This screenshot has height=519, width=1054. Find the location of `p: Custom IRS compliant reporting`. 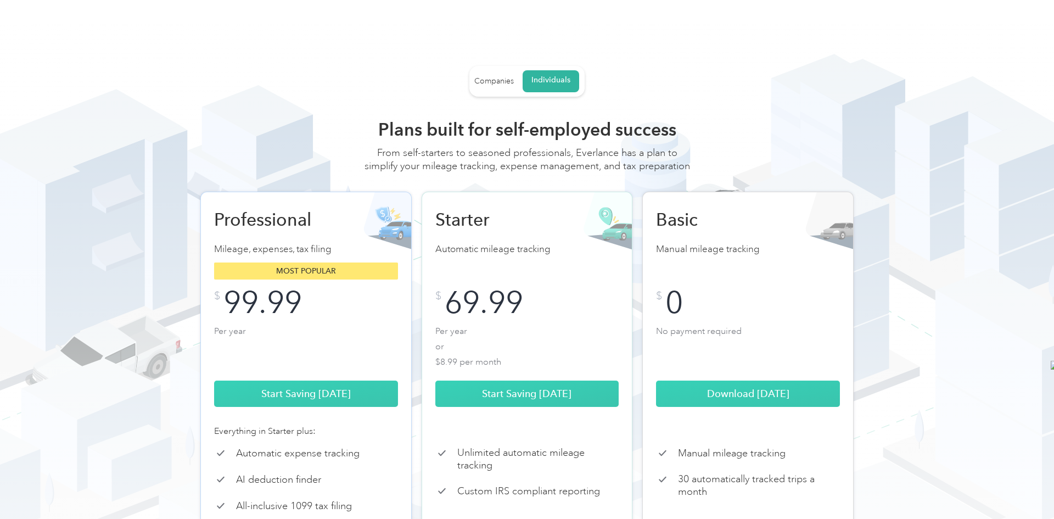

p: Custom IRS compliant reporting is located at coordinates (528, 491).